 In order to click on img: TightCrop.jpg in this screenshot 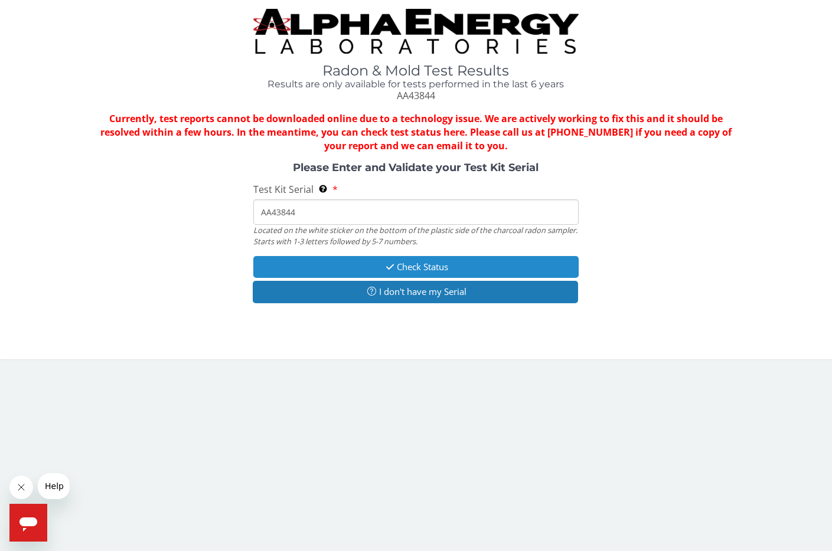, I will do `click(416, 31)`.